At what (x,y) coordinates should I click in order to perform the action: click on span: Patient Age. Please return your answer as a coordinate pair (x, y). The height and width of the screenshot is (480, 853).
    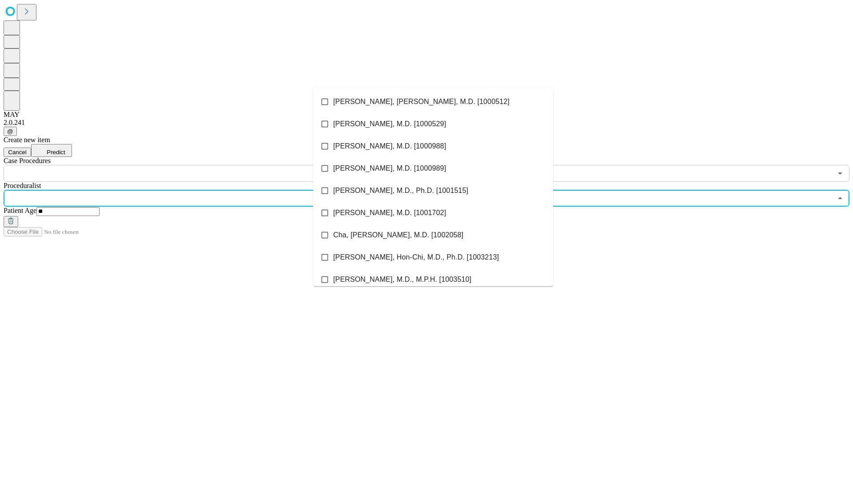
    Looking at the image, I should click on (20, 210).